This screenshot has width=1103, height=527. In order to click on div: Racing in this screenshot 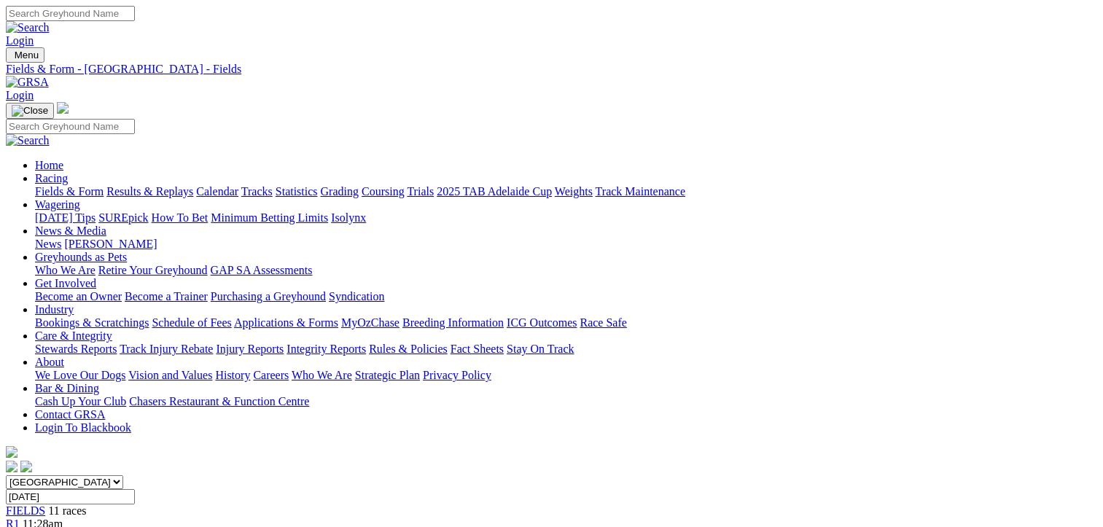, I will do `click(566, 192)`.